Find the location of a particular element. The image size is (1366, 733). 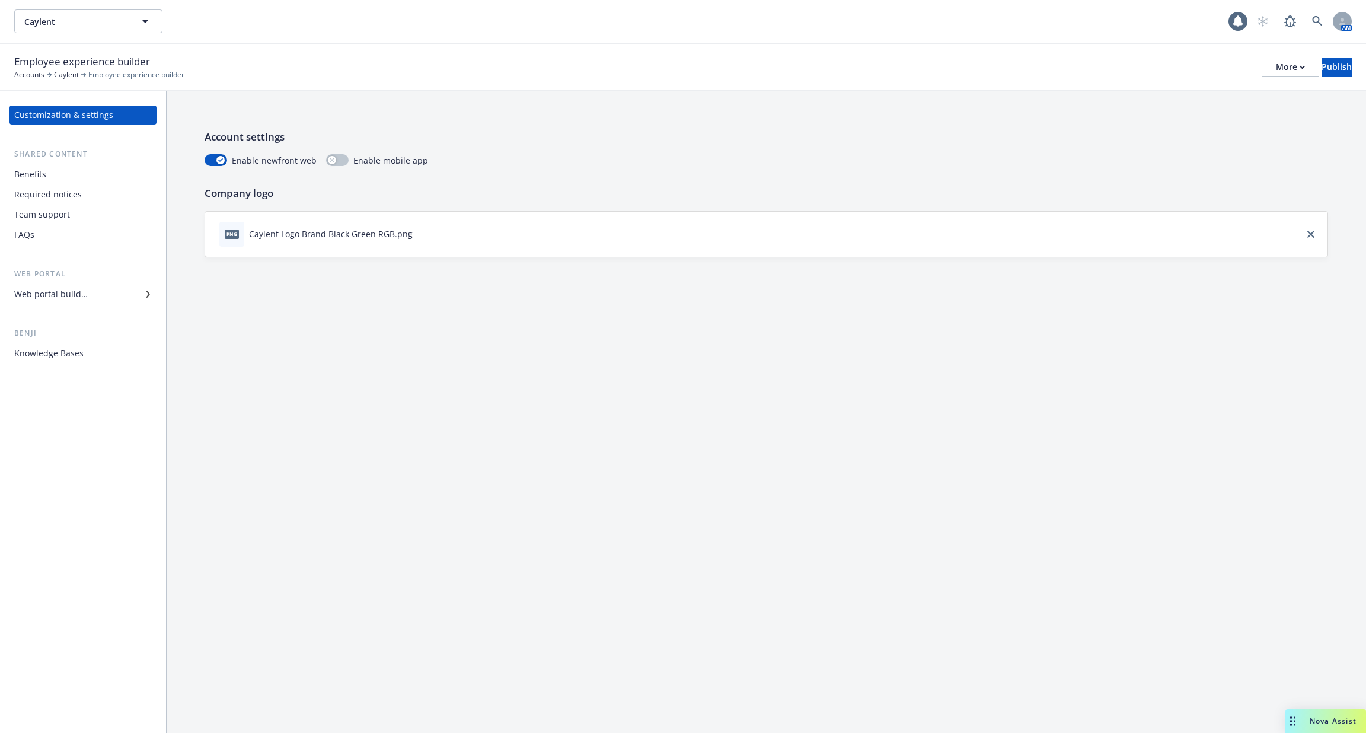

span: Nova Assist is located at coordinates (1333, 720).